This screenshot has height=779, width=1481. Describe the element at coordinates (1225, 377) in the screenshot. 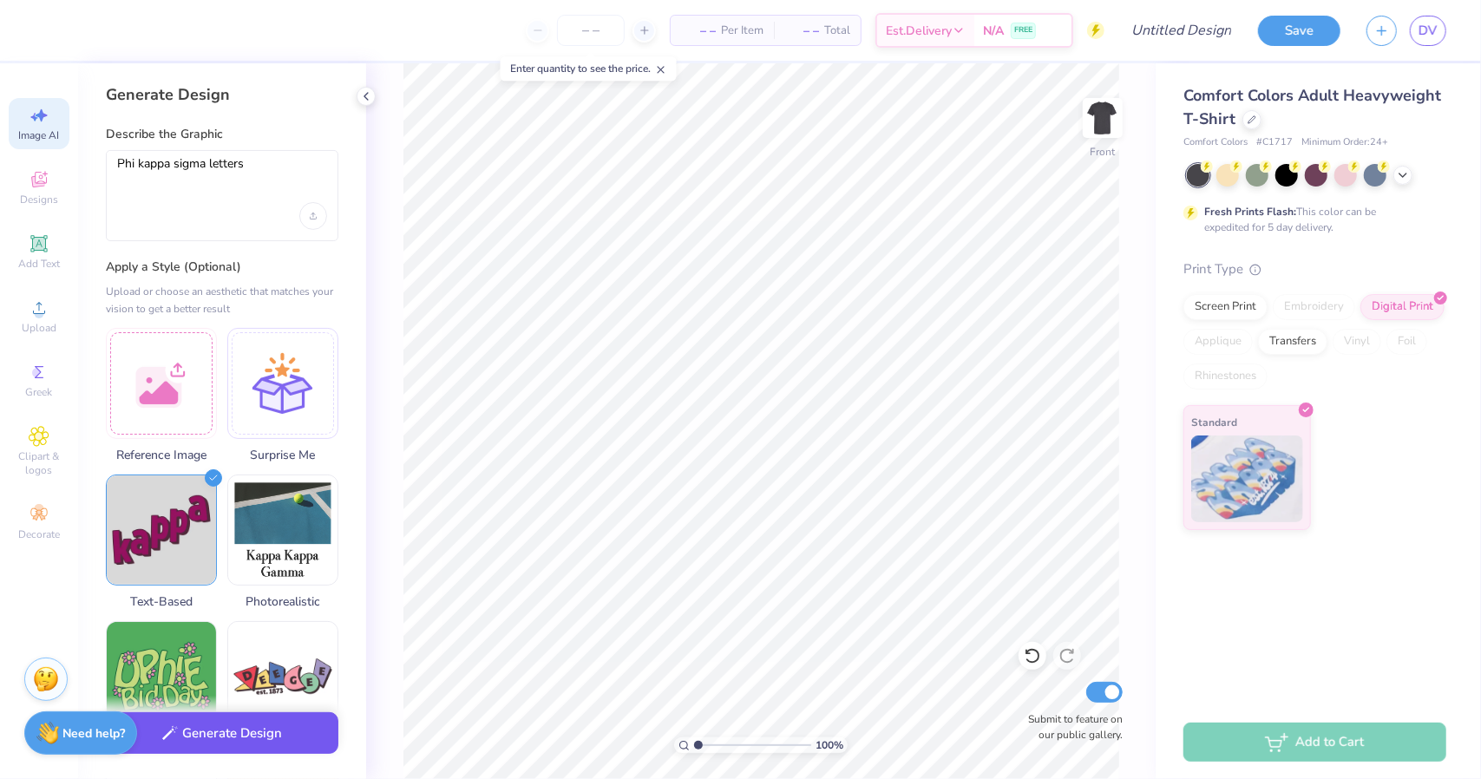

I see `div: Rhinestones` at that location.